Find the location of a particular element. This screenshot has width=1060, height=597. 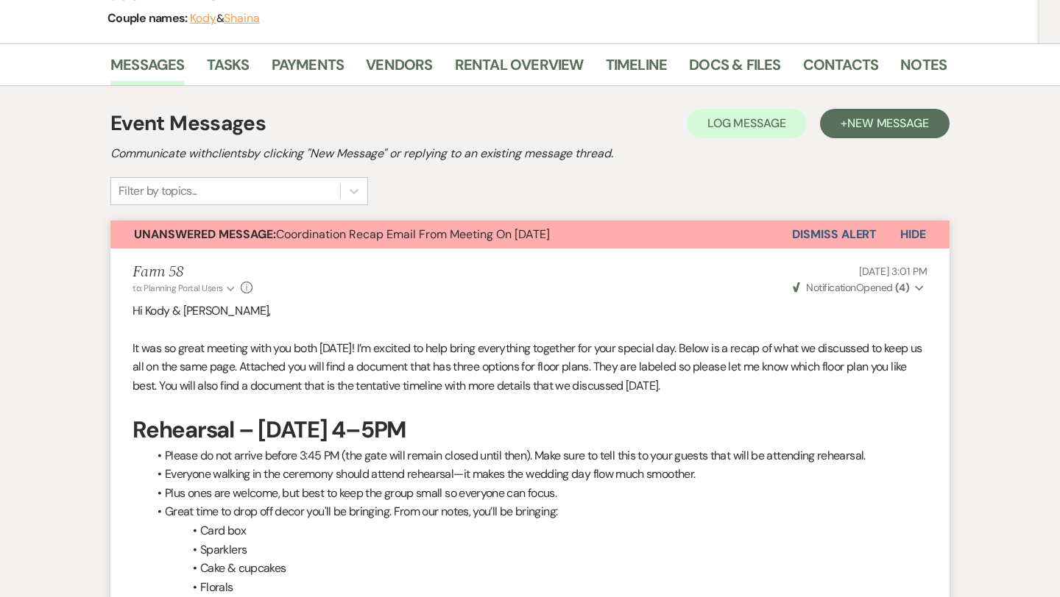

li: Please do not arrive before 3:45 PM (the gate will remain closed until then). Make sure to tell t... is located at coordinates (537, 456).